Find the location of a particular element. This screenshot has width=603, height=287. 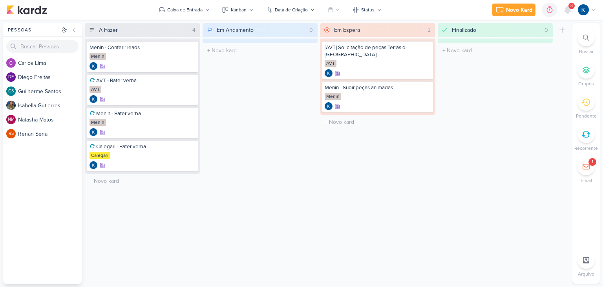

div: G u i l h e r m e S a n t o s is located at coordinates (50, 91).